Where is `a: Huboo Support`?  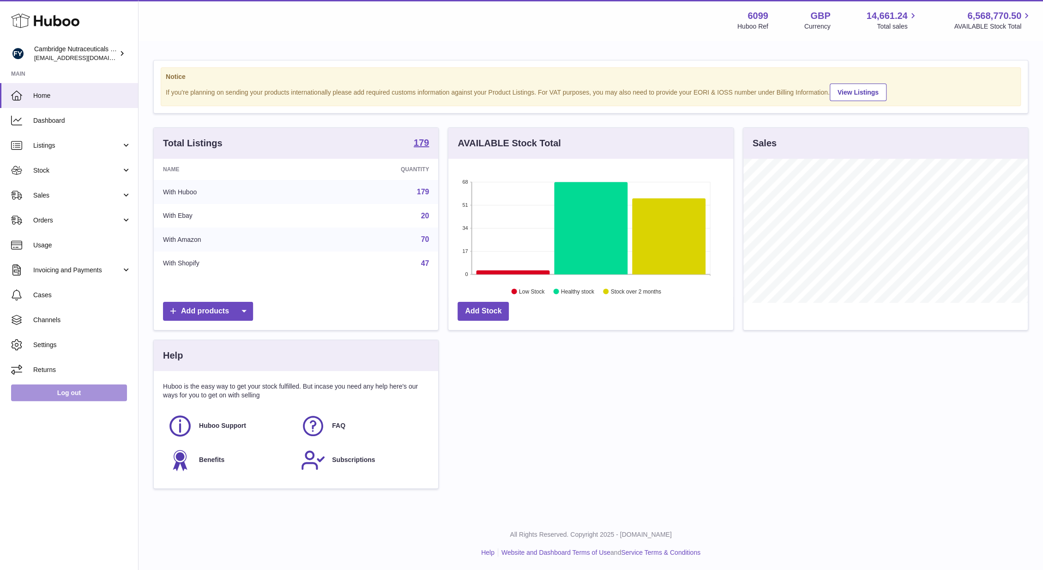
a: Huboo Support is located at coordinates (230, 426).